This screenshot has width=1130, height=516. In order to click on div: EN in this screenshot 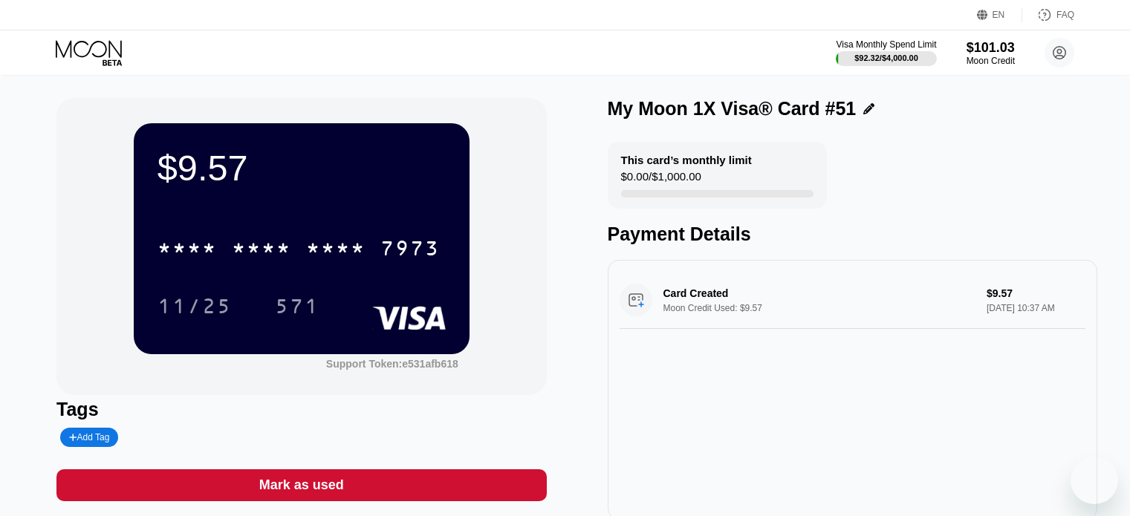, I will do `click(999, 15)`.